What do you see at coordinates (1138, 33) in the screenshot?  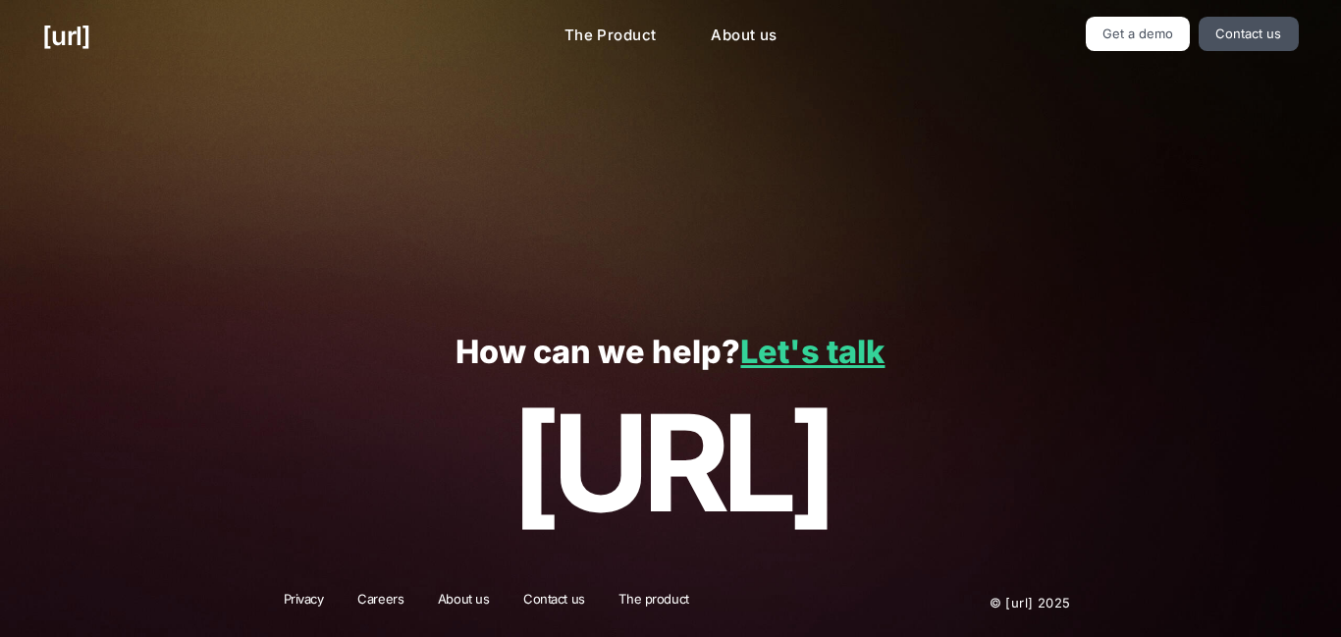 I see `a: Get a demo` at bounding box center [1138, 33].